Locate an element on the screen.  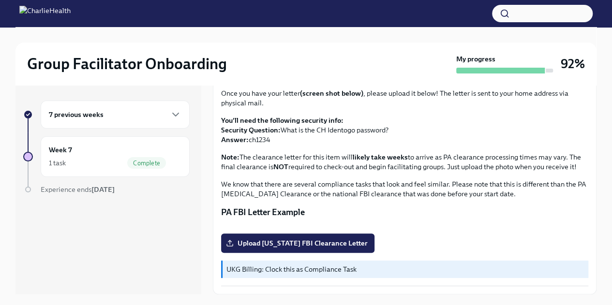
p: We know that there are several compliance tasks that look and feel similar. Please note that this... is located at coordinates (405, 189).